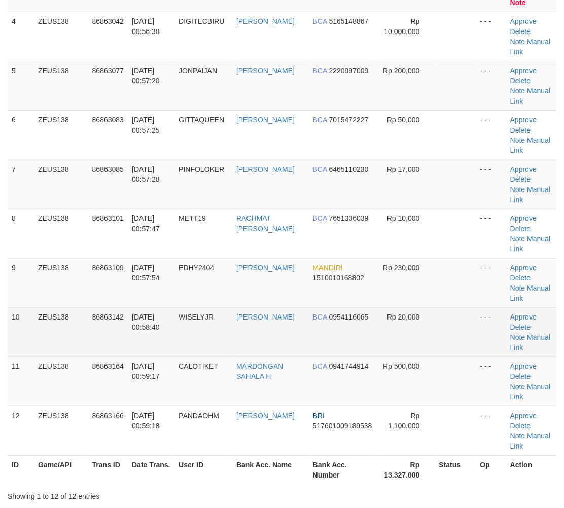  I want to click on th: Rp 13.327.000, so click(406, 469).